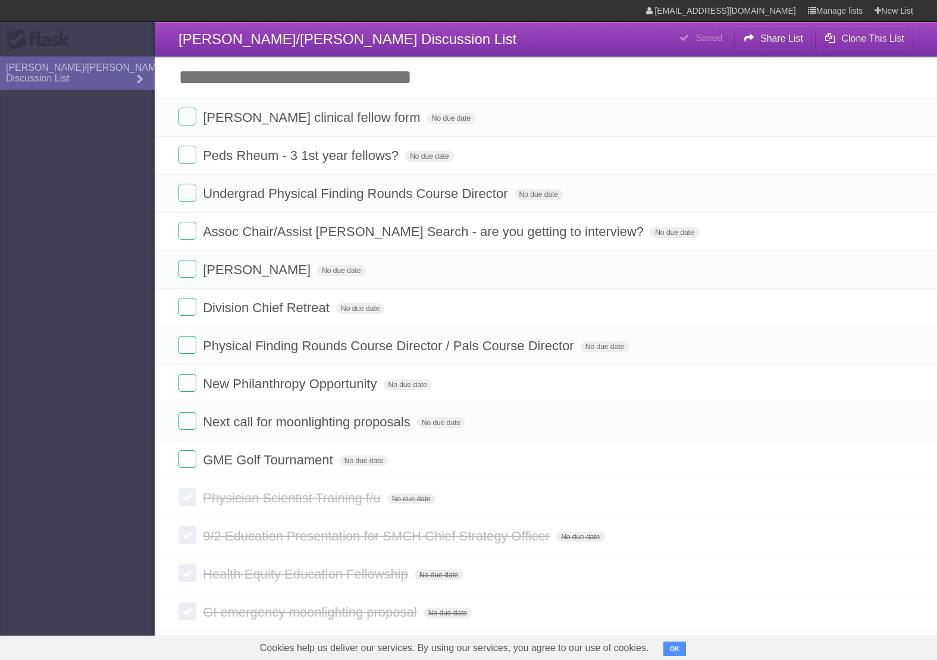 This screenshot has width=937, height=660. I want to click on span: Peds Rheum - 3 1st year fellows?, so click(302, 155).